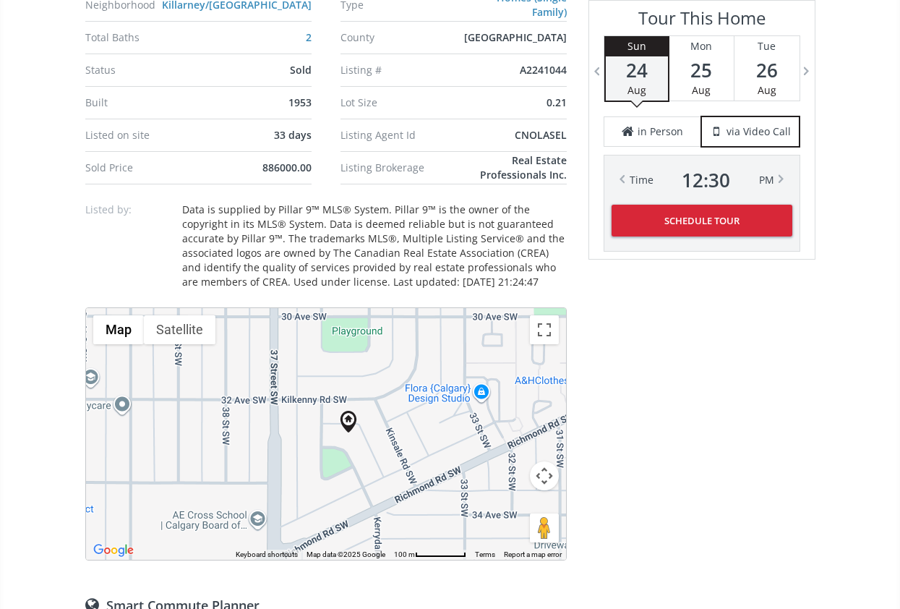 The width and height of the screenshot is (900, 609). Describe the element at coordinates (557, 102) in the screenshot. I see `span: 0.21` at that location.